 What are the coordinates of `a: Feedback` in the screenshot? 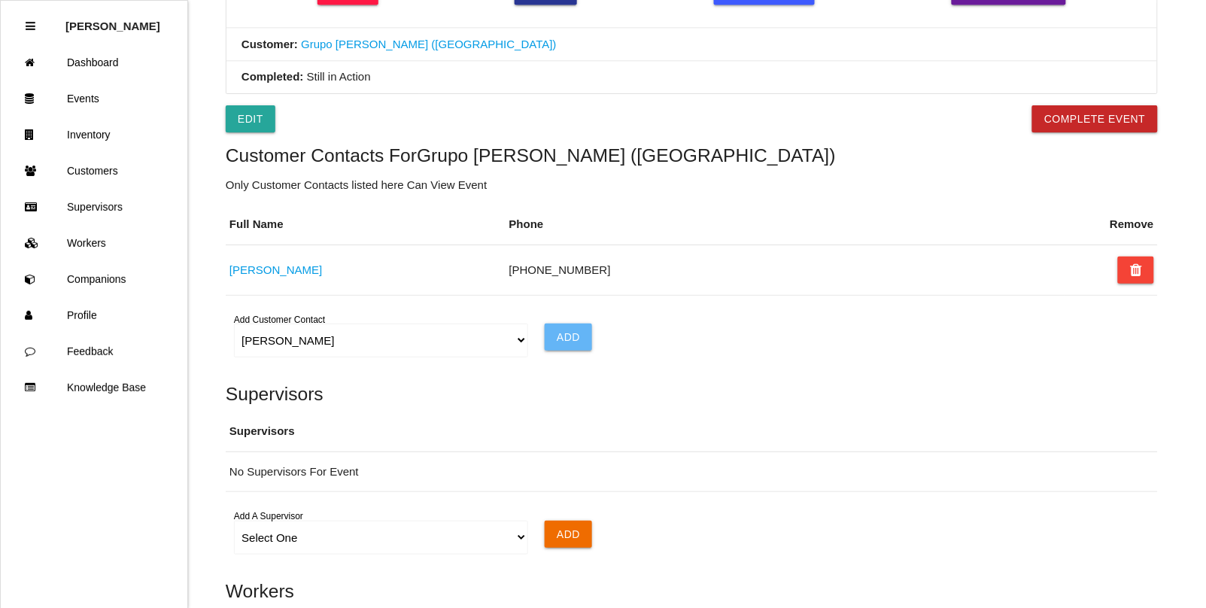 It's located at (94, 351).